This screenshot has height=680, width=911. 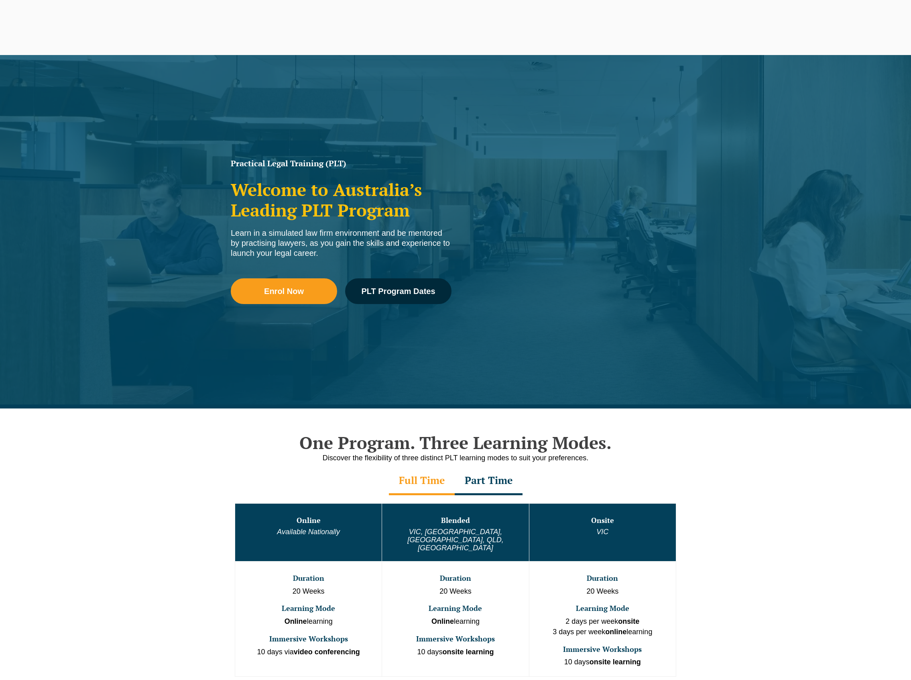 I want to click on h2: One Program. Three Learning Modes., so click(x=456, y=442).